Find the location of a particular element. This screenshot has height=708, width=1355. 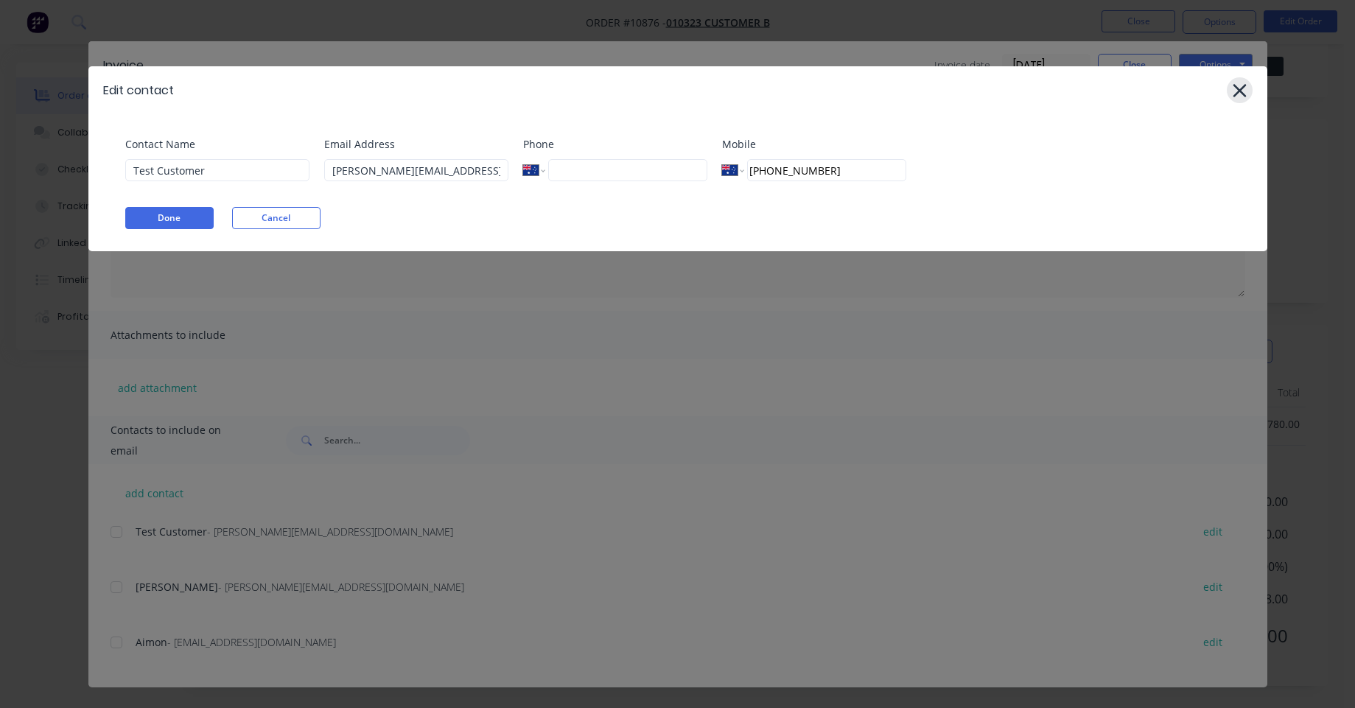

button: Cancel is located at coordinates (276, 218).